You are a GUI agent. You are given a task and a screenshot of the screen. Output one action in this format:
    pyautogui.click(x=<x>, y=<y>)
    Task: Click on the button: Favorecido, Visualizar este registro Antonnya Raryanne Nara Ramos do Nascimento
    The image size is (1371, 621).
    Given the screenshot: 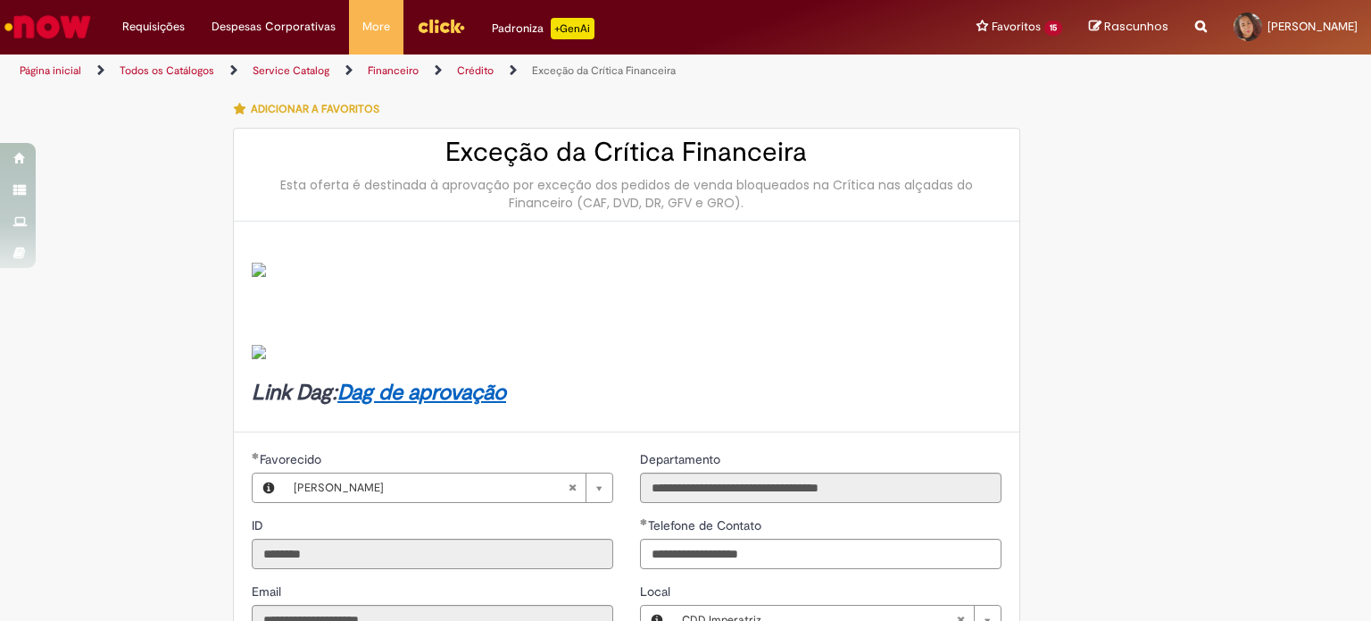 What is the action you would take?
    pyautogui.click(x=269, y=487)
    